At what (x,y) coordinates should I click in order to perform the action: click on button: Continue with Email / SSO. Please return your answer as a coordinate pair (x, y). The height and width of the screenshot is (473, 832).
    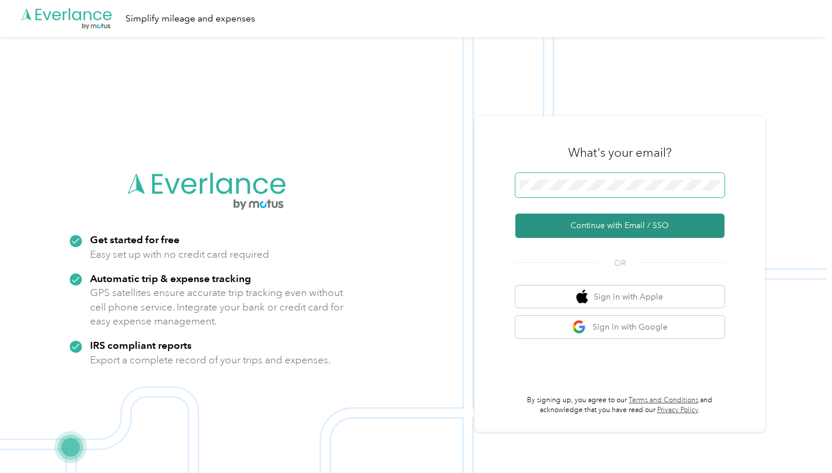
    Looking at the image, I should click on (620, 226).